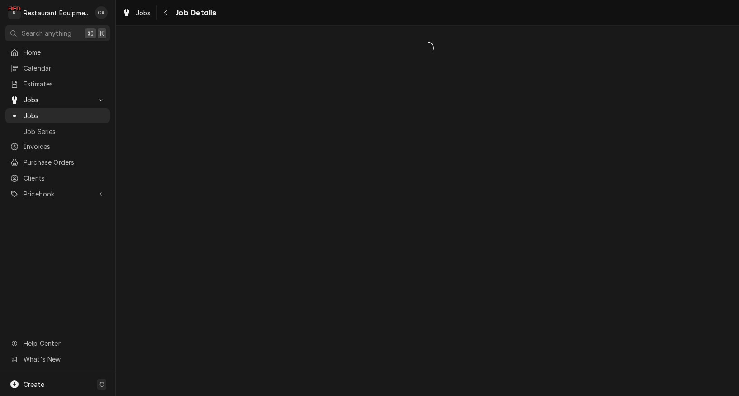  I want to click on span: C, so click(102, 384).